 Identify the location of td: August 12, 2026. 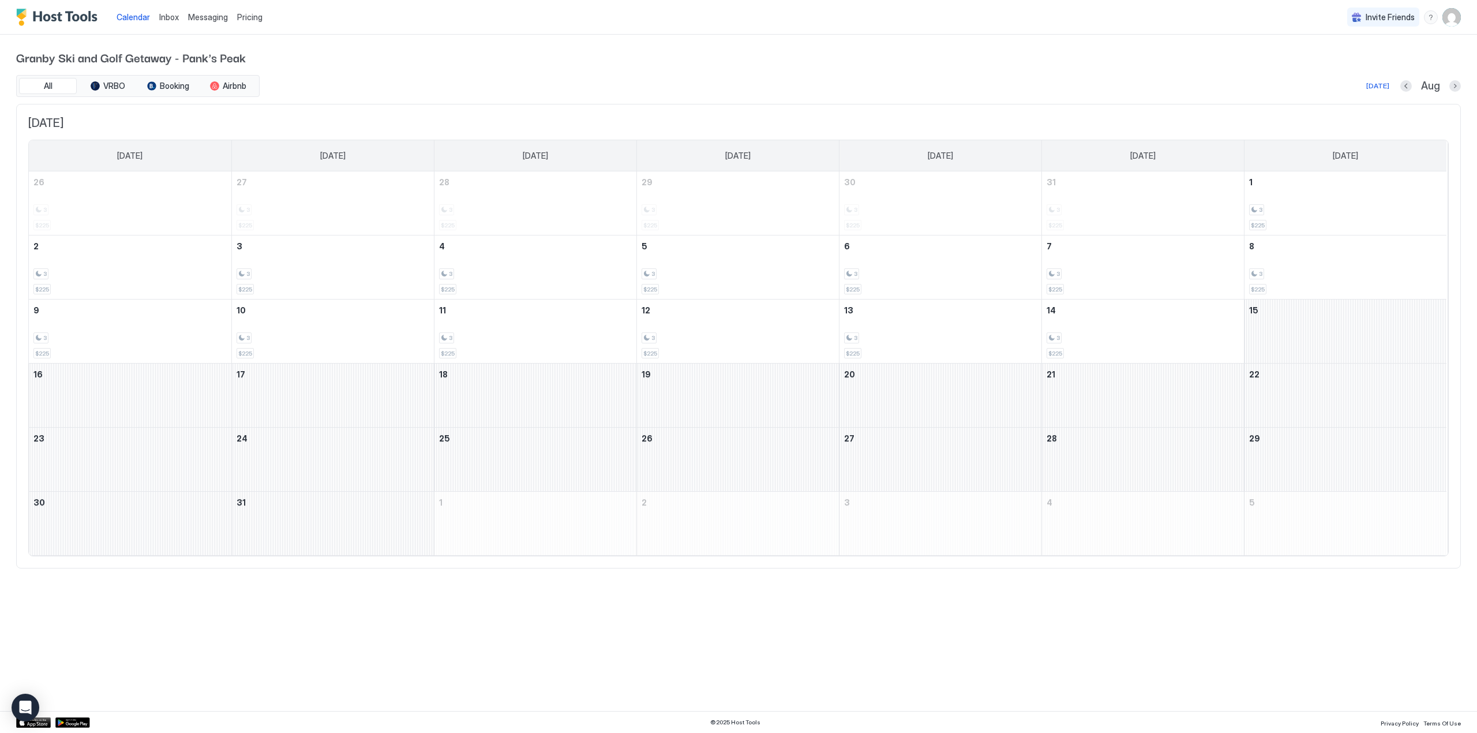
(737, 331).